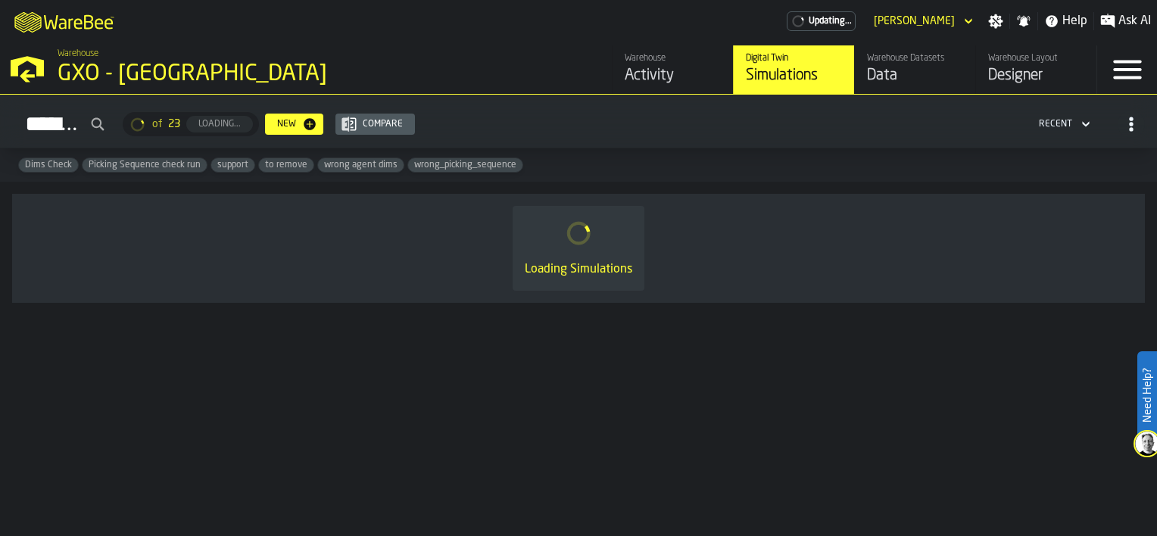  Describe the element at coordinates (672, 76) in the screenshot. I see `div: Activity` at that location.